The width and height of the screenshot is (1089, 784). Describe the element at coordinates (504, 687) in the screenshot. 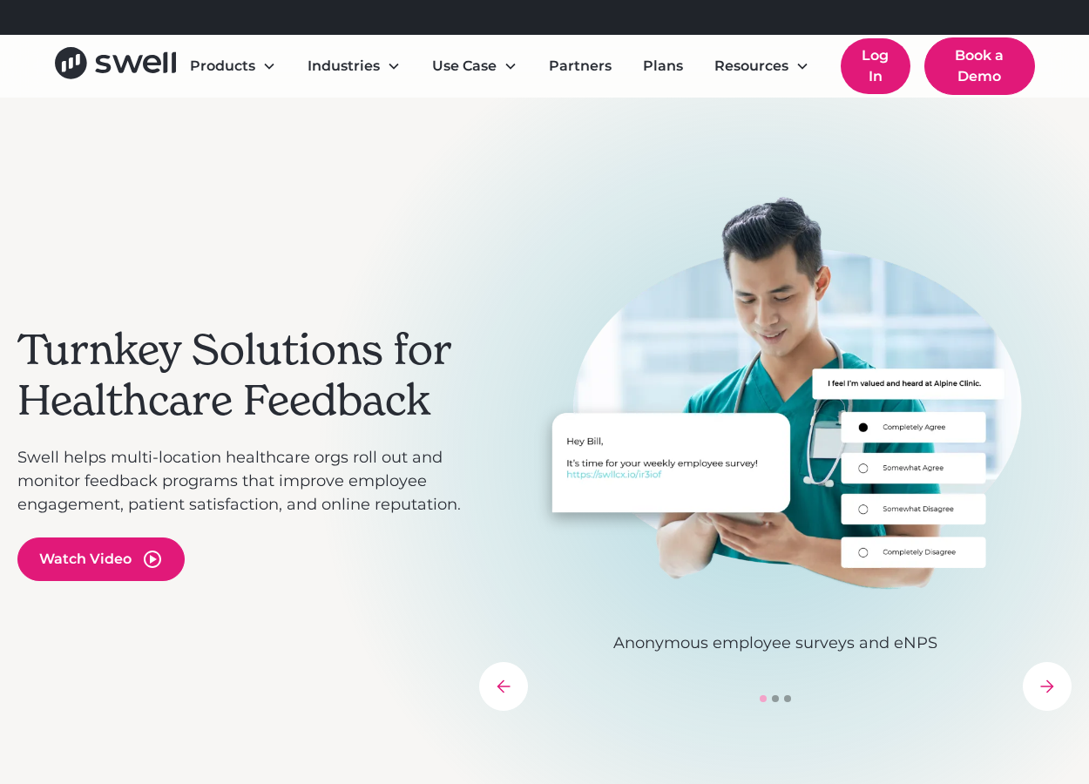

I see `div: previous slide` at that location.